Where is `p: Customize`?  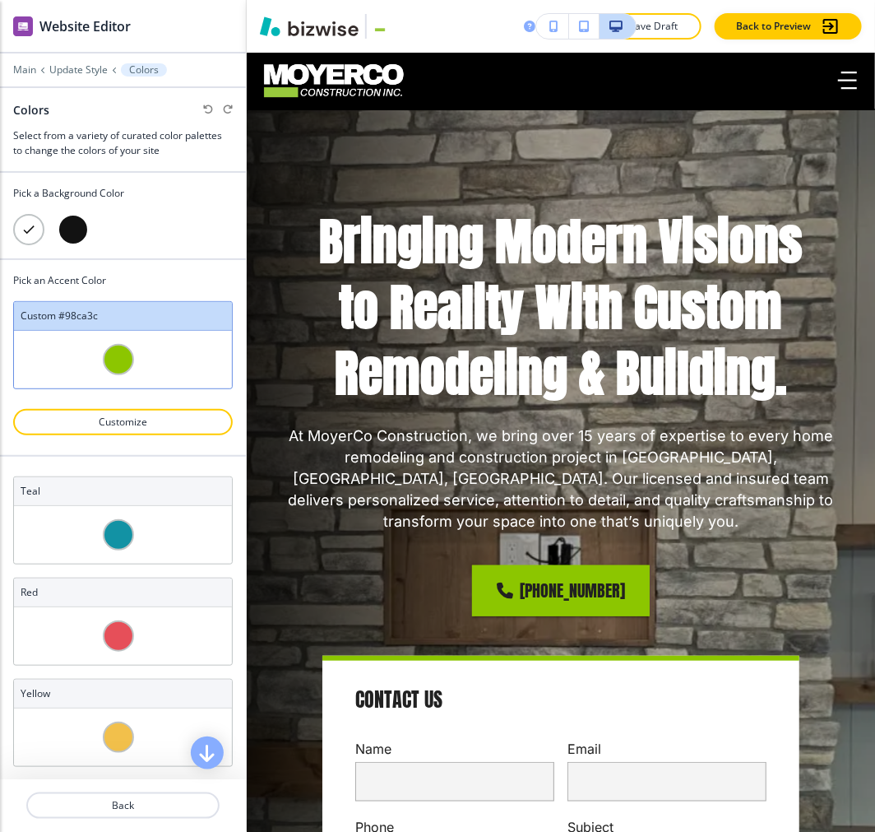 p: Customize is located at coordinates (123, 422).